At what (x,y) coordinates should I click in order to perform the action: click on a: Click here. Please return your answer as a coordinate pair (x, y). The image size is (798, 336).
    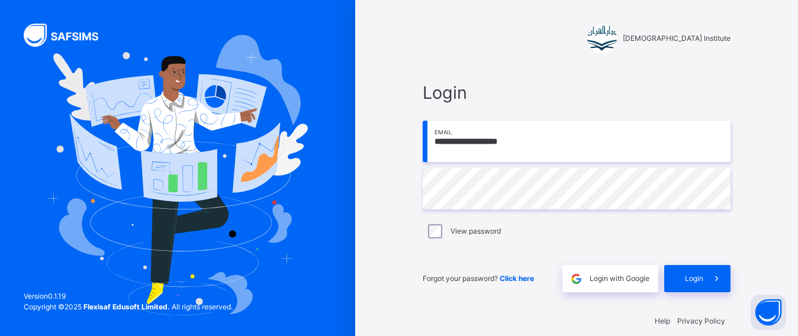
    Looking at the image, I should click on (517, 278).